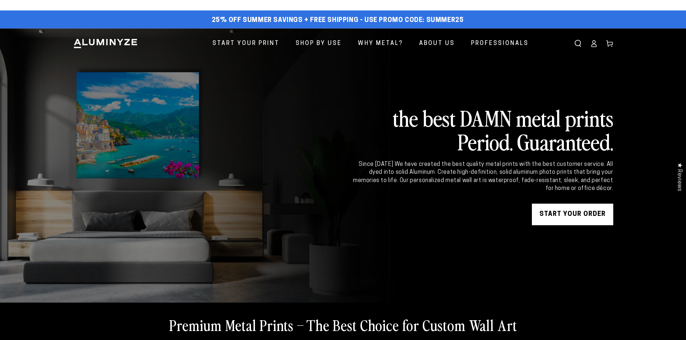 The image size is (686, 340). Describe the element at coordinates (380, 44) in the screenshot. I see `a: Why Metal?` at that location.